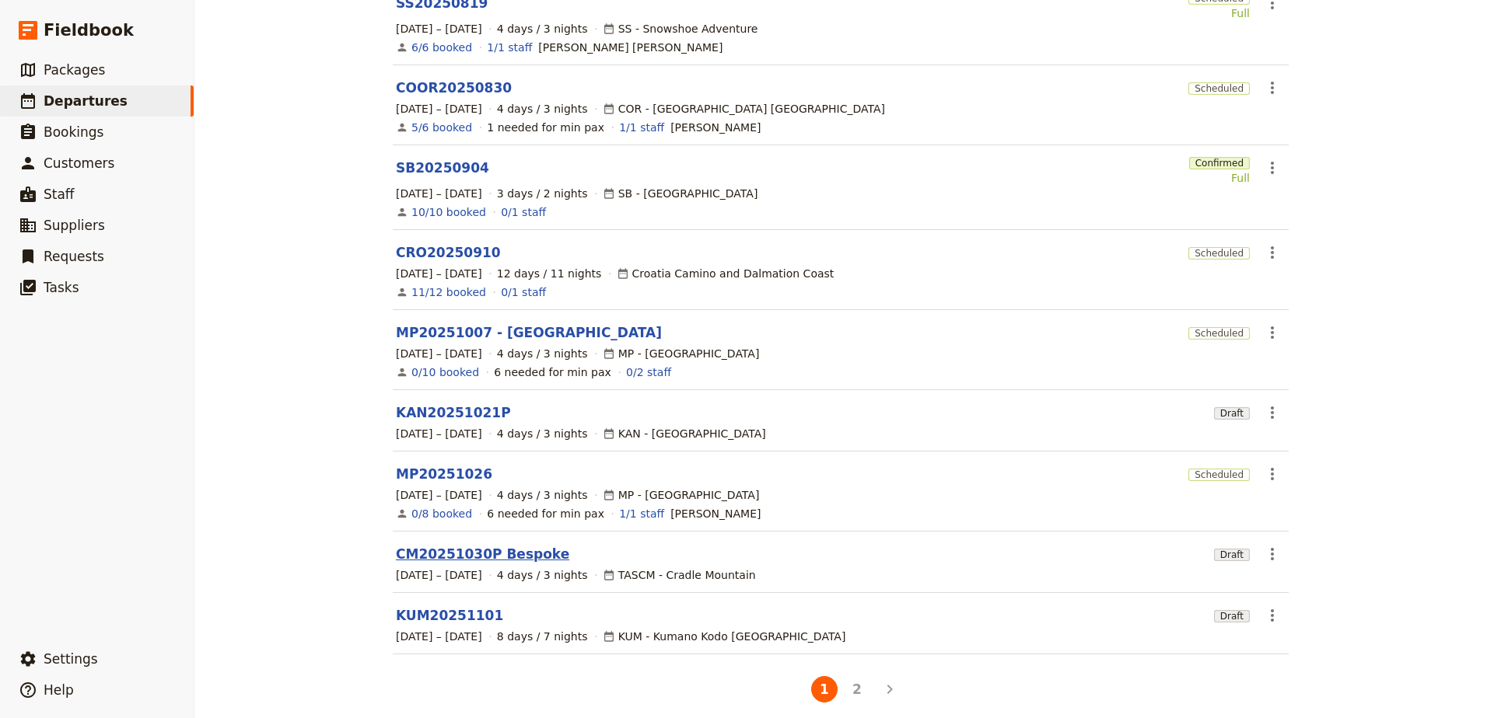 This screenshot has height=718, width=1487. I want to click on span: Settings, so click(71, 659).